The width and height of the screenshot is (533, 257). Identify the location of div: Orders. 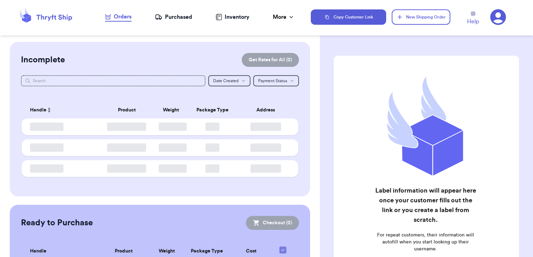
(118, 17).